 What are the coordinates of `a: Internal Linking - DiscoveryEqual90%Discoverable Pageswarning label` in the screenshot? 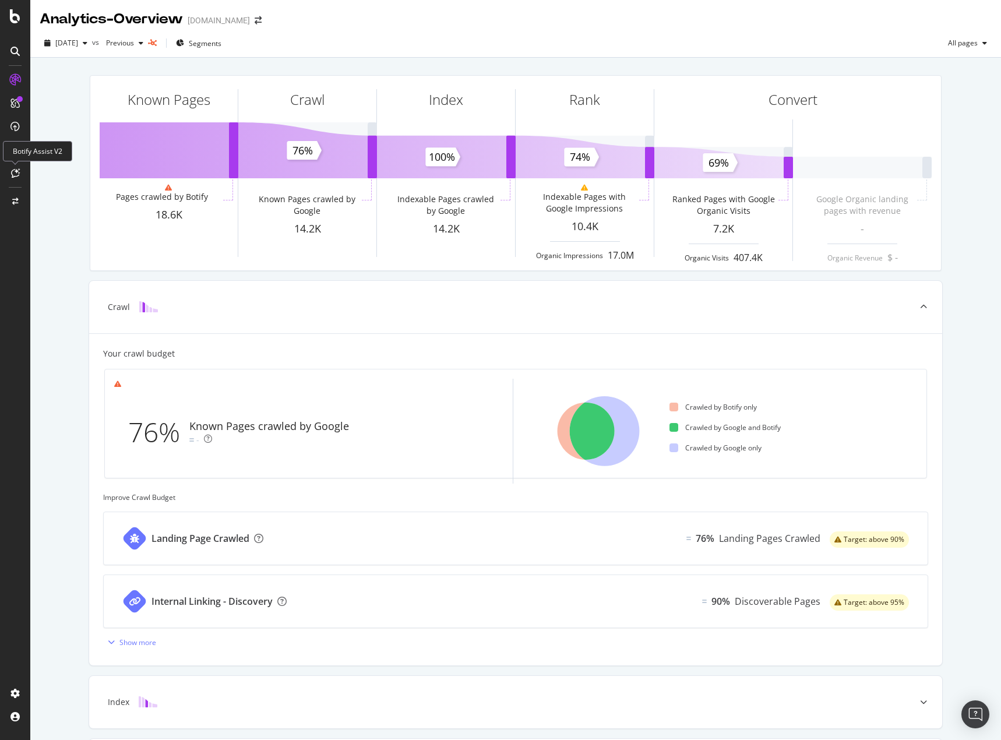 It's located at (515, 601).